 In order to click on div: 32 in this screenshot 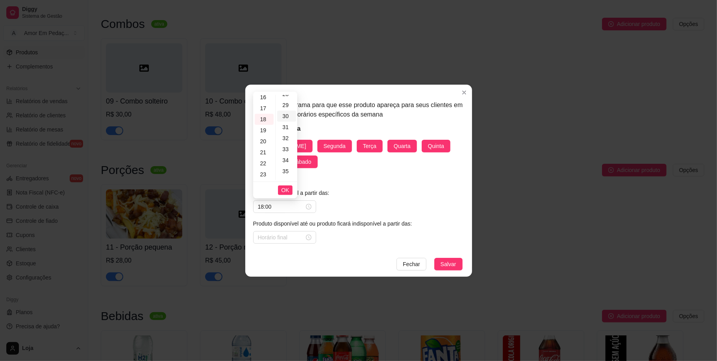, I will do `click(287, 138)`.